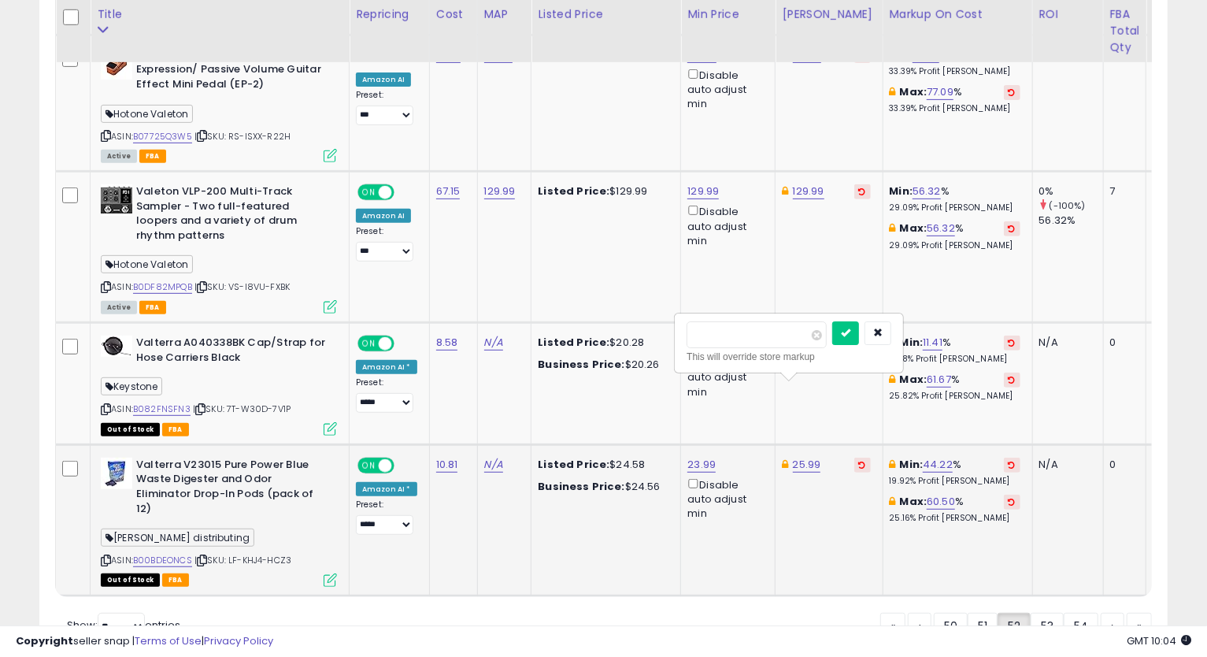 This screenshot has height=657, width=1207. I want to click on div: Amazon AI, so click(384, 216).